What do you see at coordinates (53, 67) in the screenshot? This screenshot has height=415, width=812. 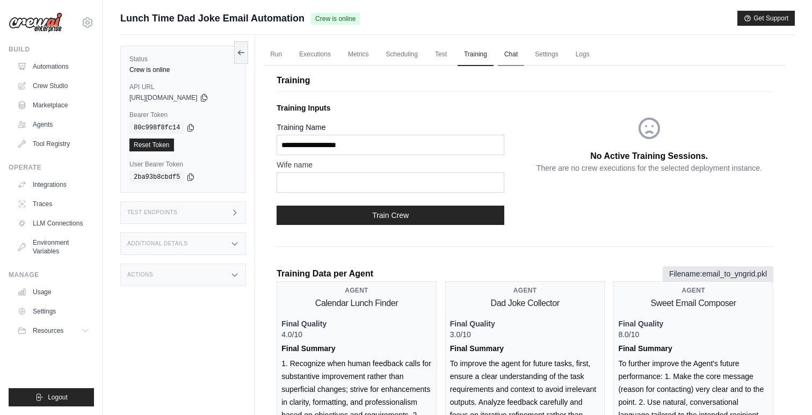 I see `a: Automations` at bounding box center [53, 67].